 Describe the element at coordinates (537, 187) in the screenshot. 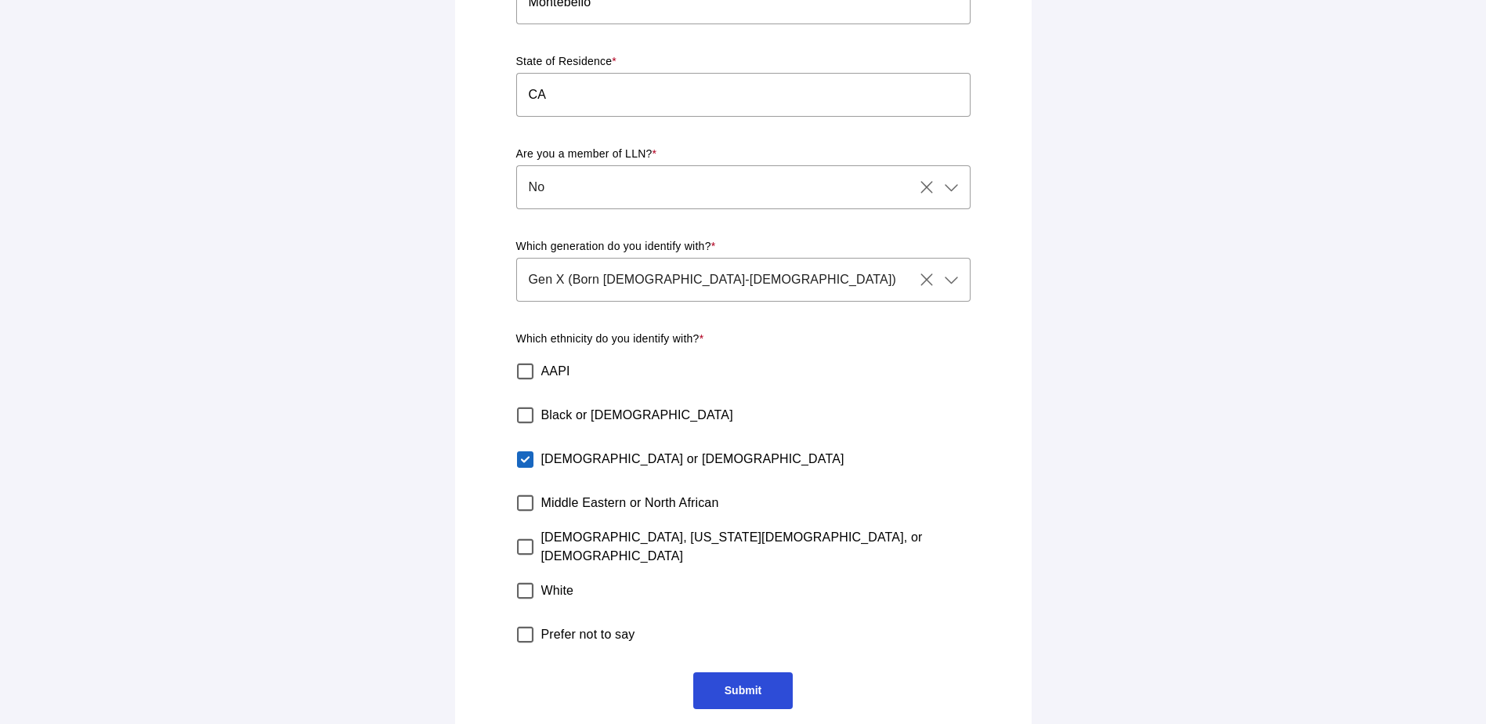

I see `span: No` at that location.